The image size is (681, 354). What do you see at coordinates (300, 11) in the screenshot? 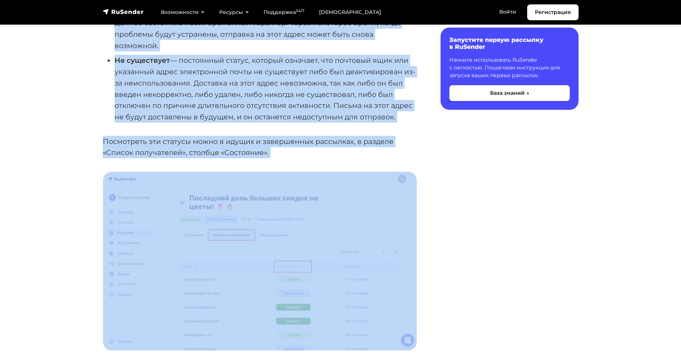
I see `sup: 24/7` at bounding box center [300, 11].